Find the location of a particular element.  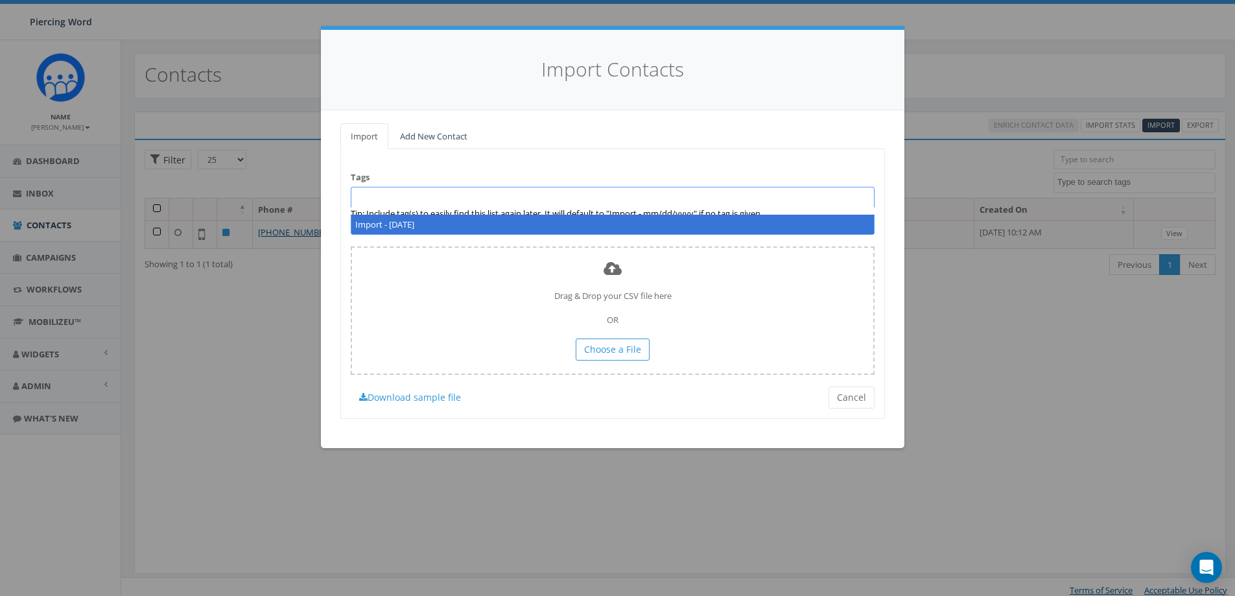

span: Choose a File is located at coordinates (612, 349).